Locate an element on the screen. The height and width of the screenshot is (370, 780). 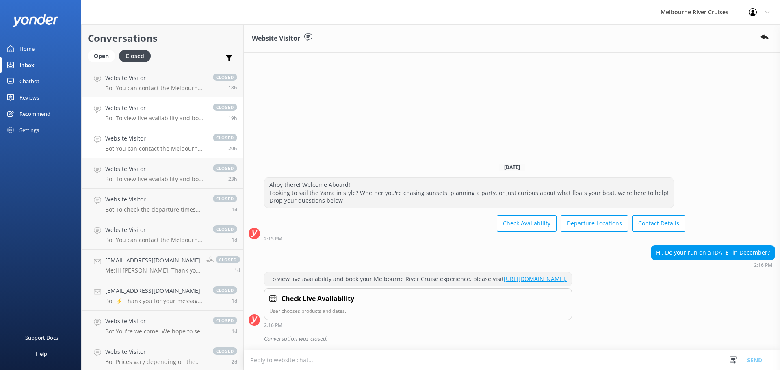
span: Sep 04 2025 01:19pm (UTC +10:00) Australia/Sydney is located at coordinates (233, 148).